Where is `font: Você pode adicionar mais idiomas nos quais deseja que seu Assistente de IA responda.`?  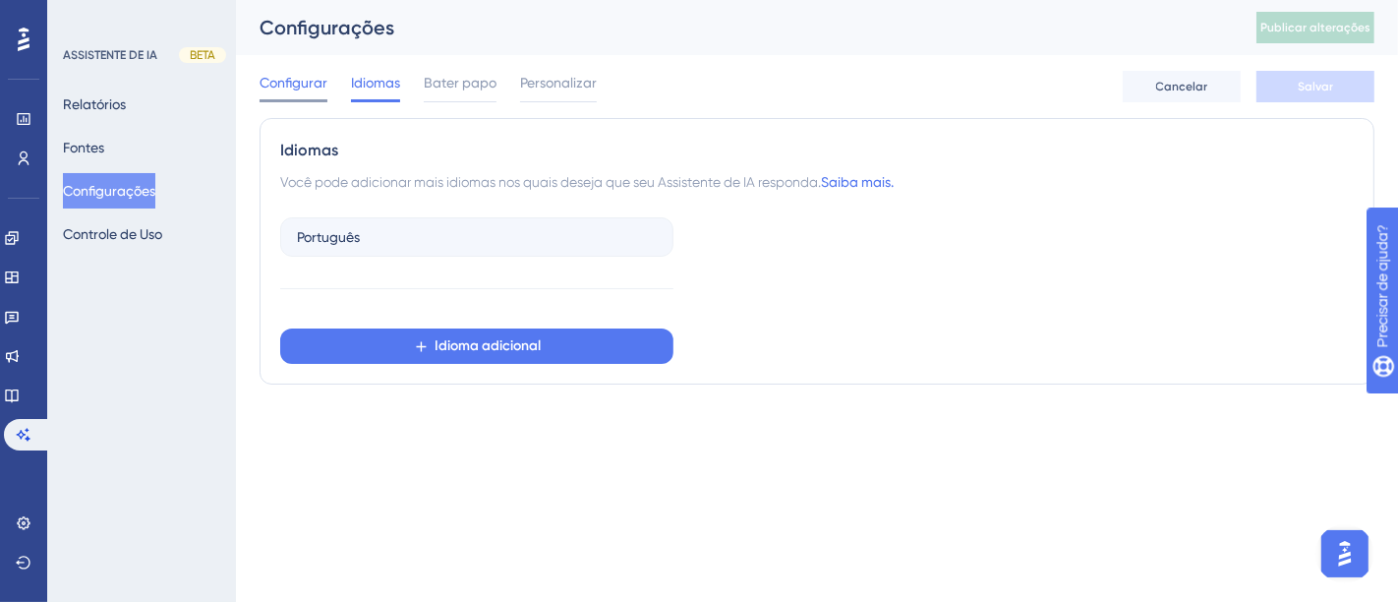 font: Você pode adicionar mais idiomas nos quais deseja que seu Assistente de IA responda. is located at coordinates (551, 182).